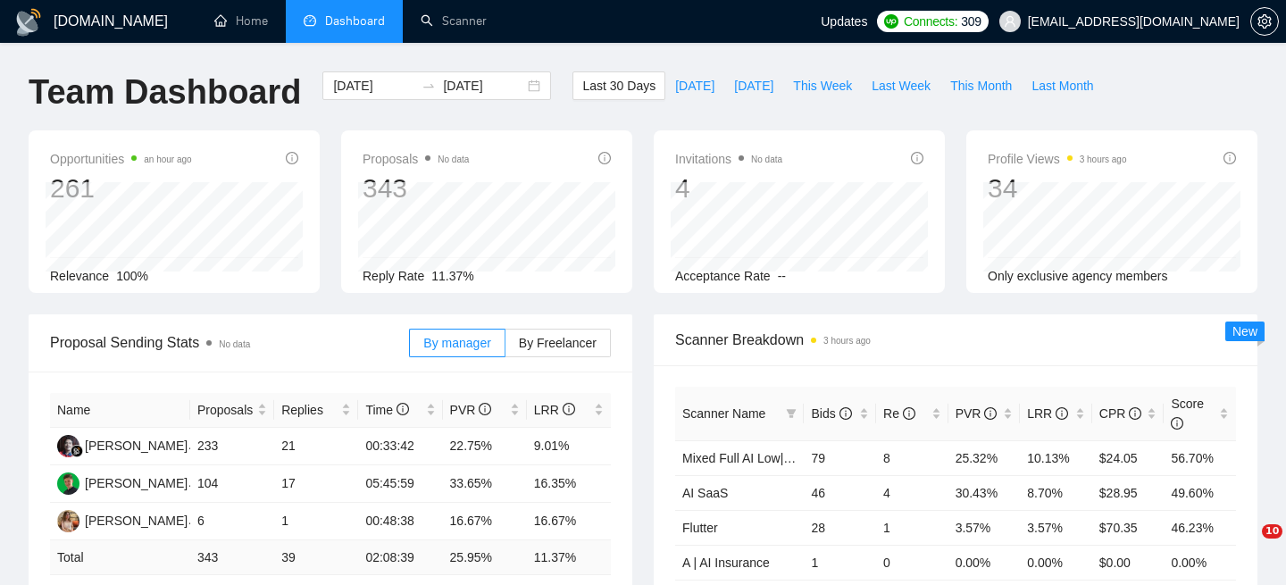 The image size is (1286, 585). I want to click on td: 49.60%, so click(1199, 492).